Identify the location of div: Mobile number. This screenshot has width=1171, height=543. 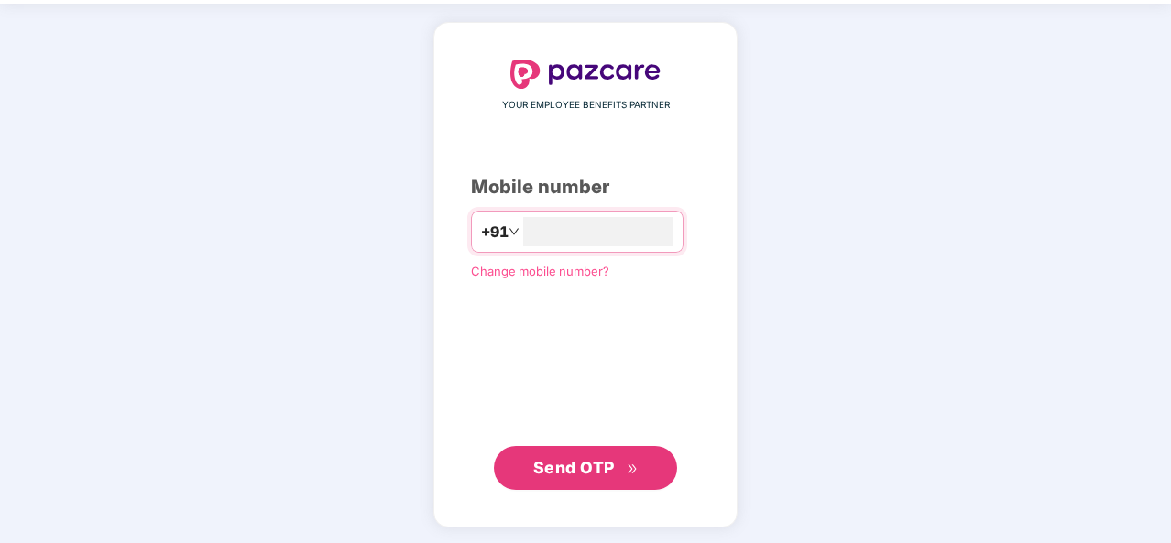
(585, 187).